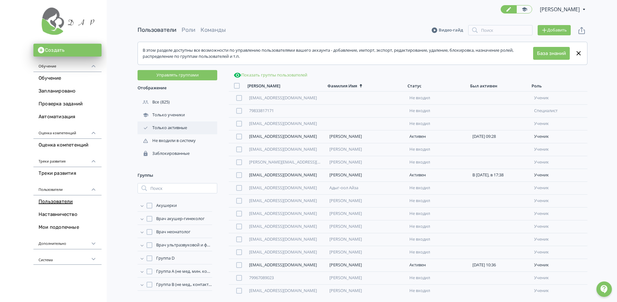 This screenshot has width=617, height=302. I want to click on div: Отображение, so click(177, 88).